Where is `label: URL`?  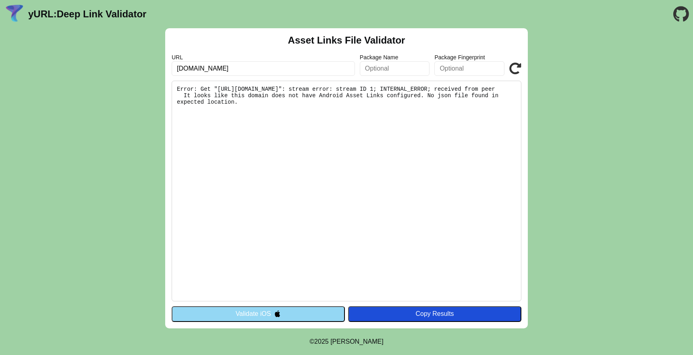 label: URL is located at coordinates (263, 57).